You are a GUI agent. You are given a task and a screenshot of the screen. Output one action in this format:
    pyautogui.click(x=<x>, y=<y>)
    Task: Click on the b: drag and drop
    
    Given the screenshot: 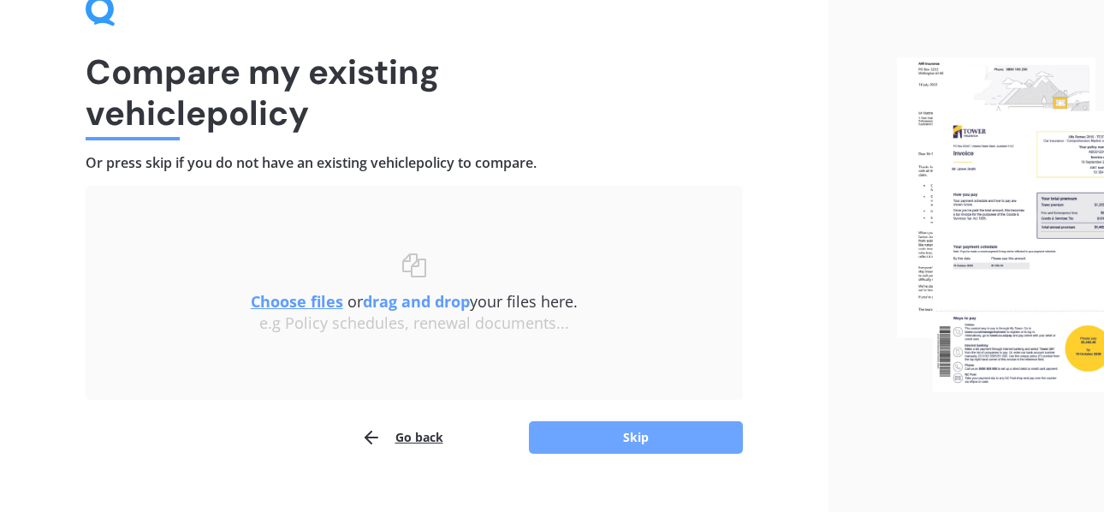 What is the action you would take?
    pyautogui.click(x=416, y=301)
    